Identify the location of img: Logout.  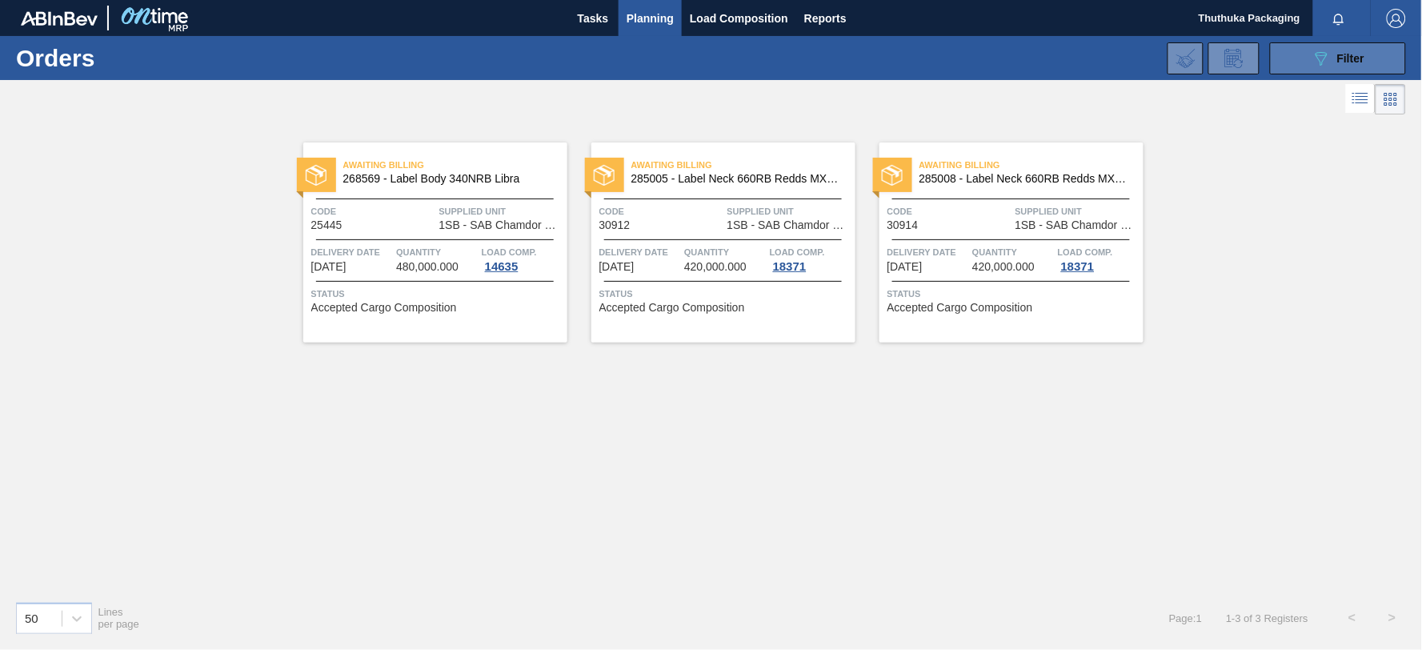
(1396, 18).